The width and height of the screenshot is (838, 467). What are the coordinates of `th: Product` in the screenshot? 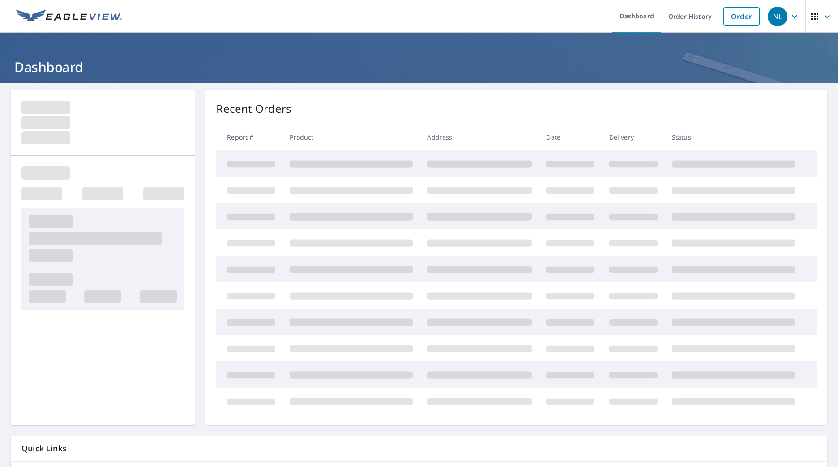 It's located at (351, 137).